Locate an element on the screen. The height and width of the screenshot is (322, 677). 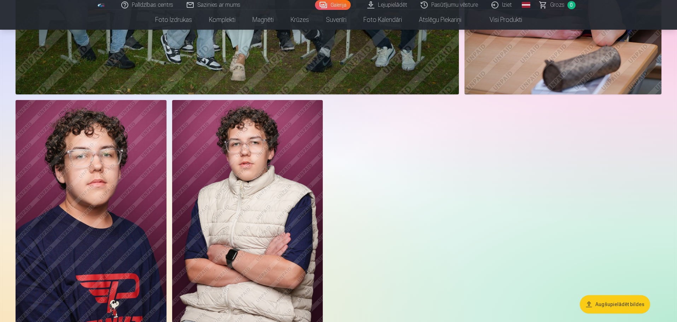
a: Visi produkti is located at coordinates (500, 20).